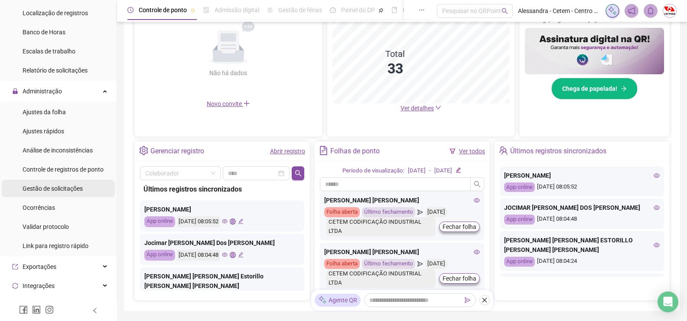 This screenshot has height=321, width=687. What do you see at coordinates (55, 70) in the screenshot?
I see `span: Relatório de solicitações` at bounding box center [55, 70].